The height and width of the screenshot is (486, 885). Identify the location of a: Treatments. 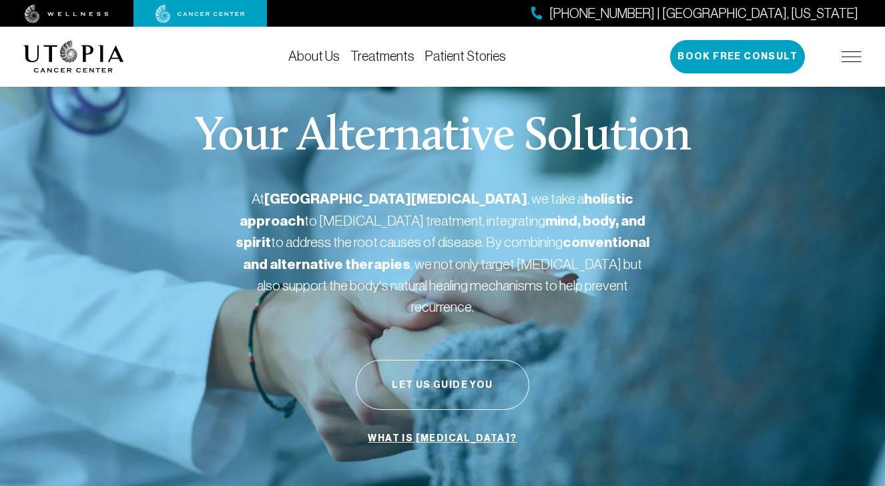
(382, 56).